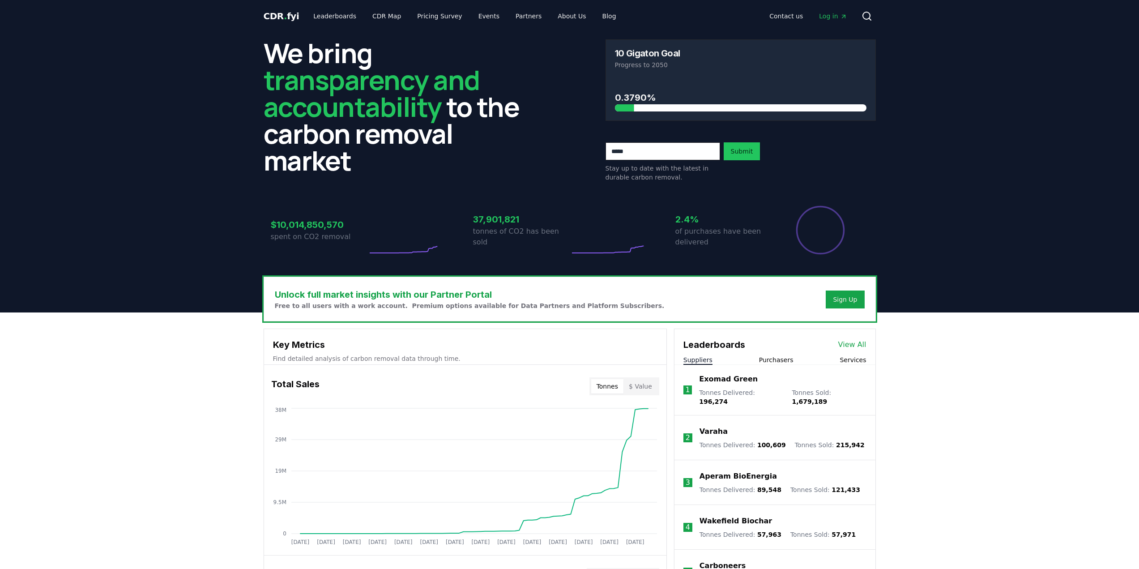 The image size is (1139, 569). What do you see at coordinates (319, 237) in the screenshot?
I see `p: spent on CO2 removal` at bounding box center [319, 237].